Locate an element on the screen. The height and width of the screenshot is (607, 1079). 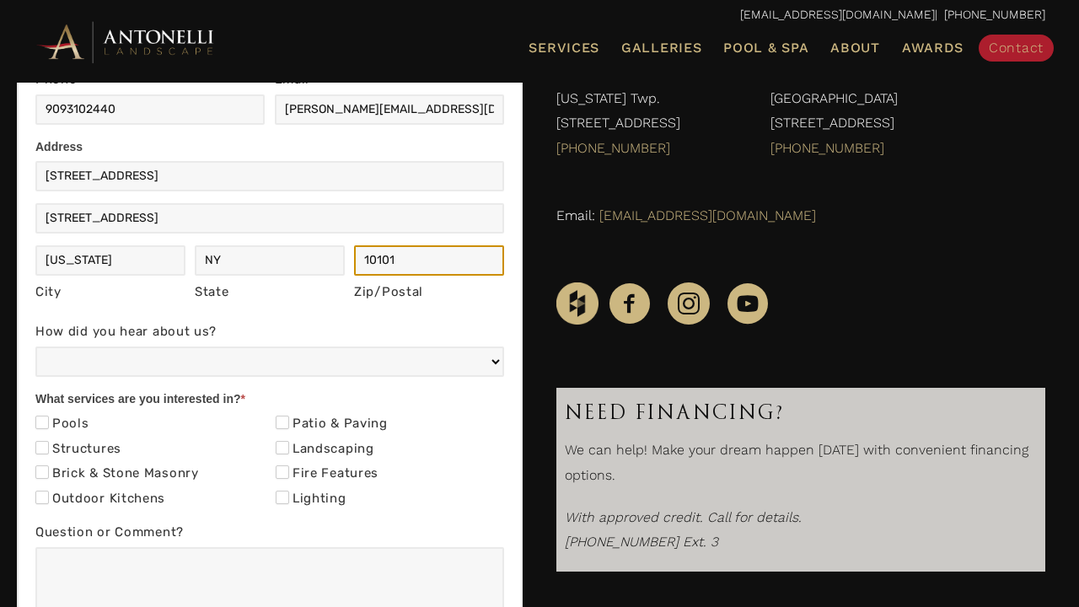
input: Michigan is located at coordinates (270, 260).